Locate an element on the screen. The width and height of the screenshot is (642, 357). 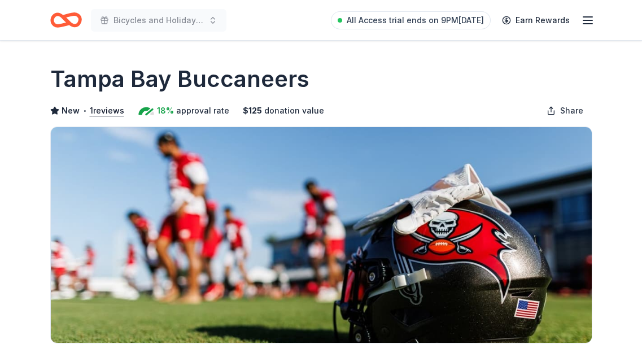
span: Share is located at coordinates (571, 111).